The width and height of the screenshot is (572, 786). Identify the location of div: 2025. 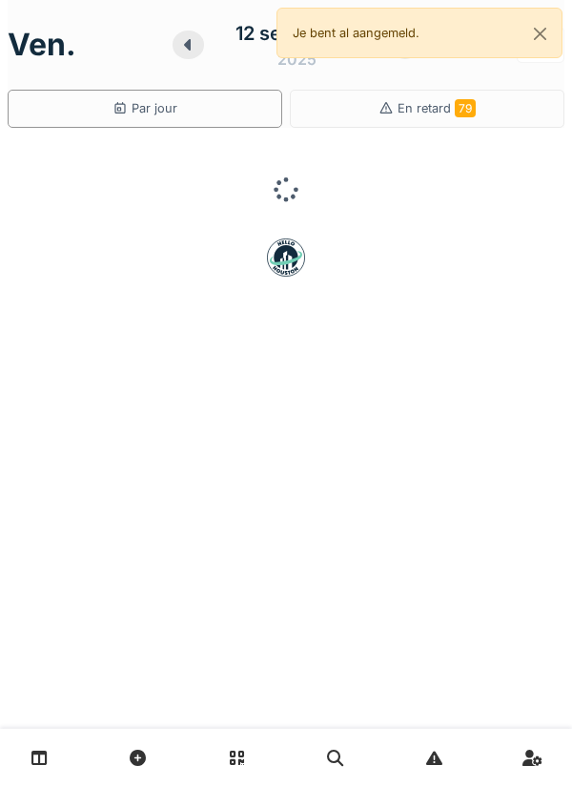
(297, 59).